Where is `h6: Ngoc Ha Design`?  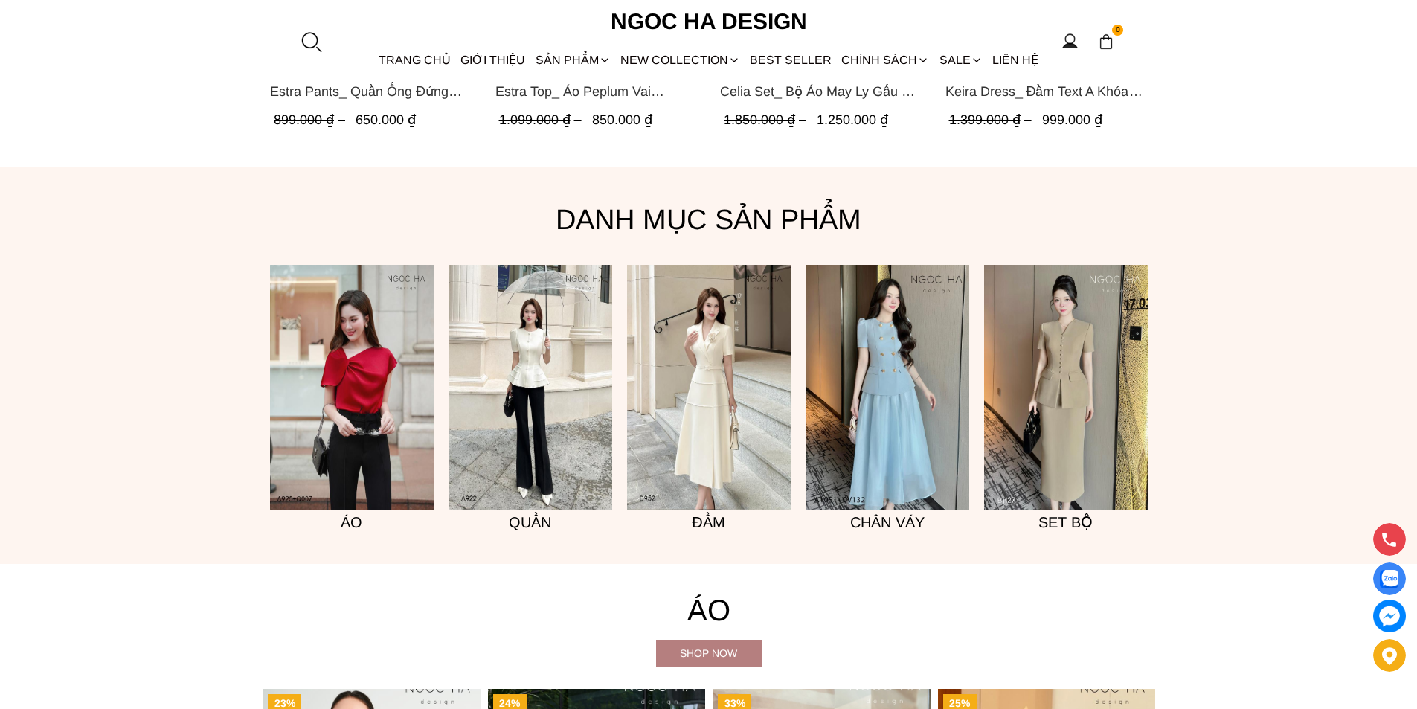
h6: Ngoc Ha Design is located at coordinates (709, 22).